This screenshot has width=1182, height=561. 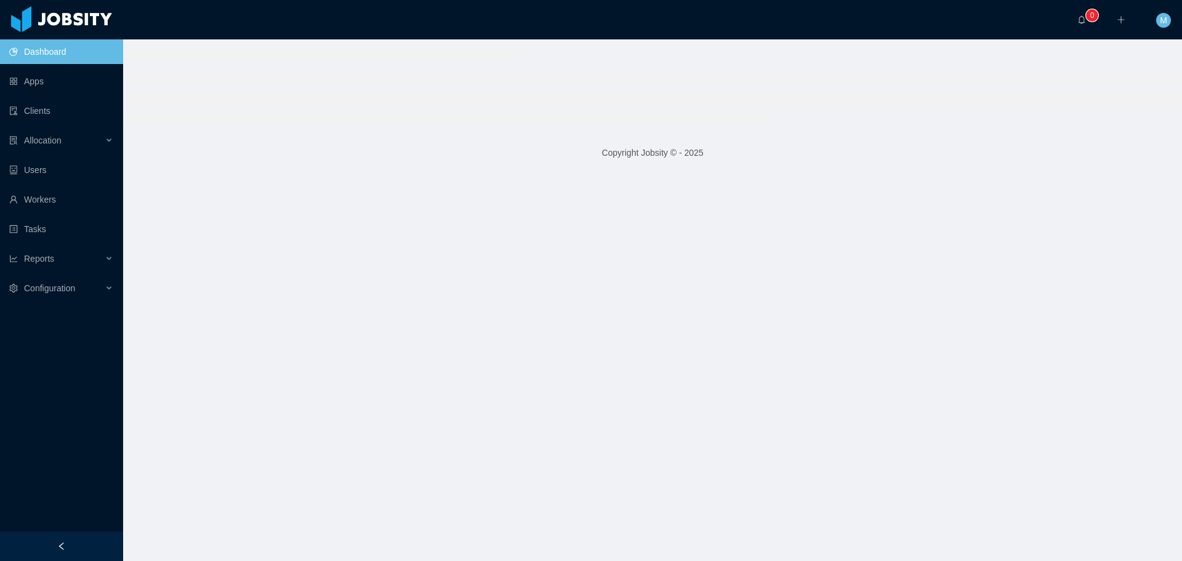 I want to click on i: icon: line-chart, so click(x=14, y=259).